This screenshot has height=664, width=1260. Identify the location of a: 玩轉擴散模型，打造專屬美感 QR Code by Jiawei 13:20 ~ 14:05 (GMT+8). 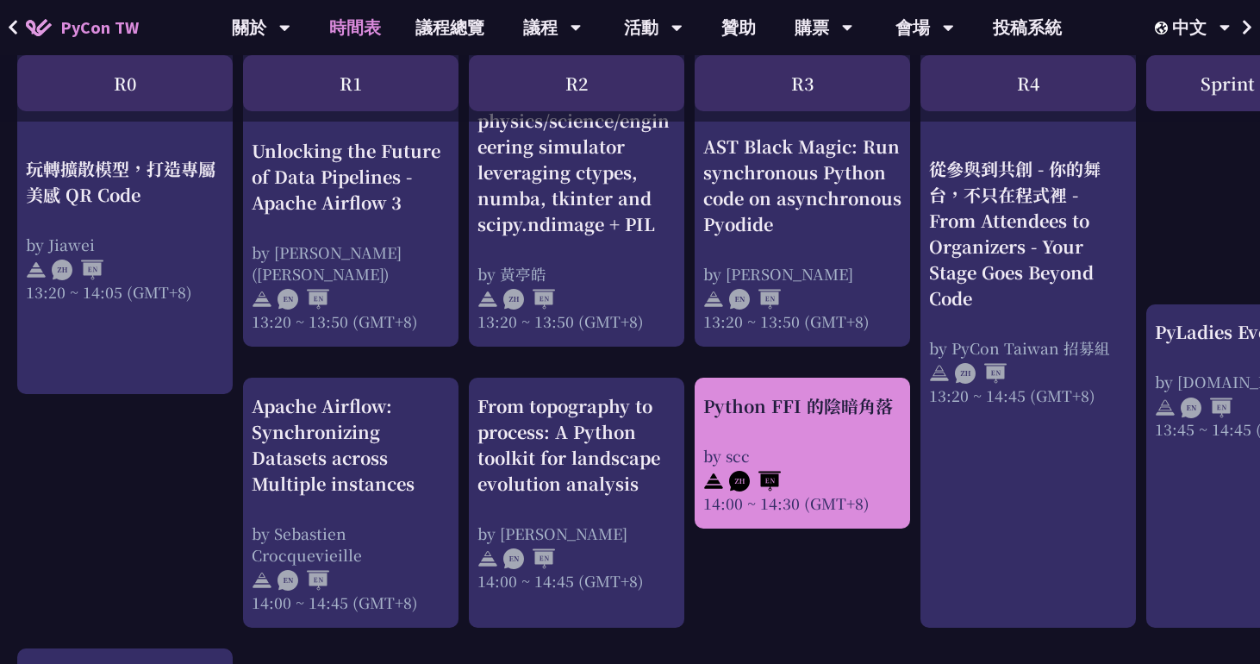
(125, 217).